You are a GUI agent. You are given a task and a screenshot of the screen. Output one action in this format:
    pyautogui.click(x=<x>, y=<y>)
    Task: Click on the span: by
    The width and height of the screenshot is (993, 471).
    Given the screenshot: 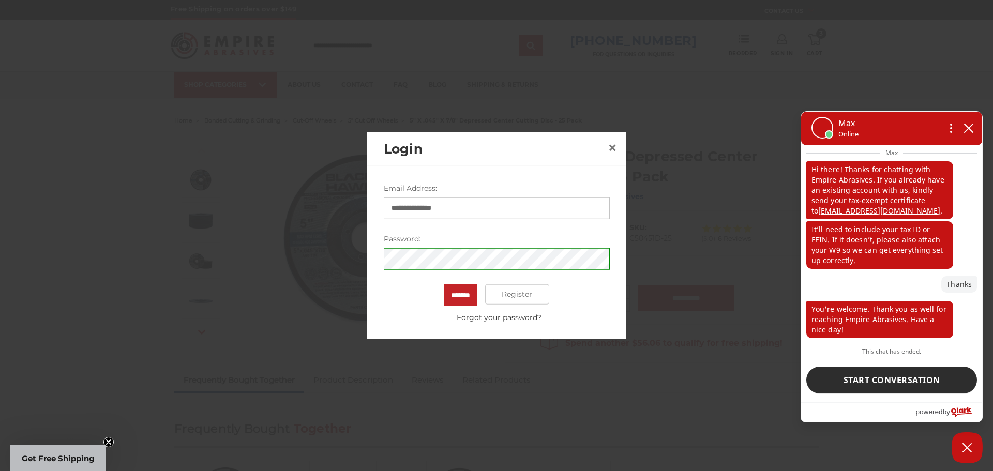 What is the action you would take?
    pyautogui.click(x=947, y=412)
    